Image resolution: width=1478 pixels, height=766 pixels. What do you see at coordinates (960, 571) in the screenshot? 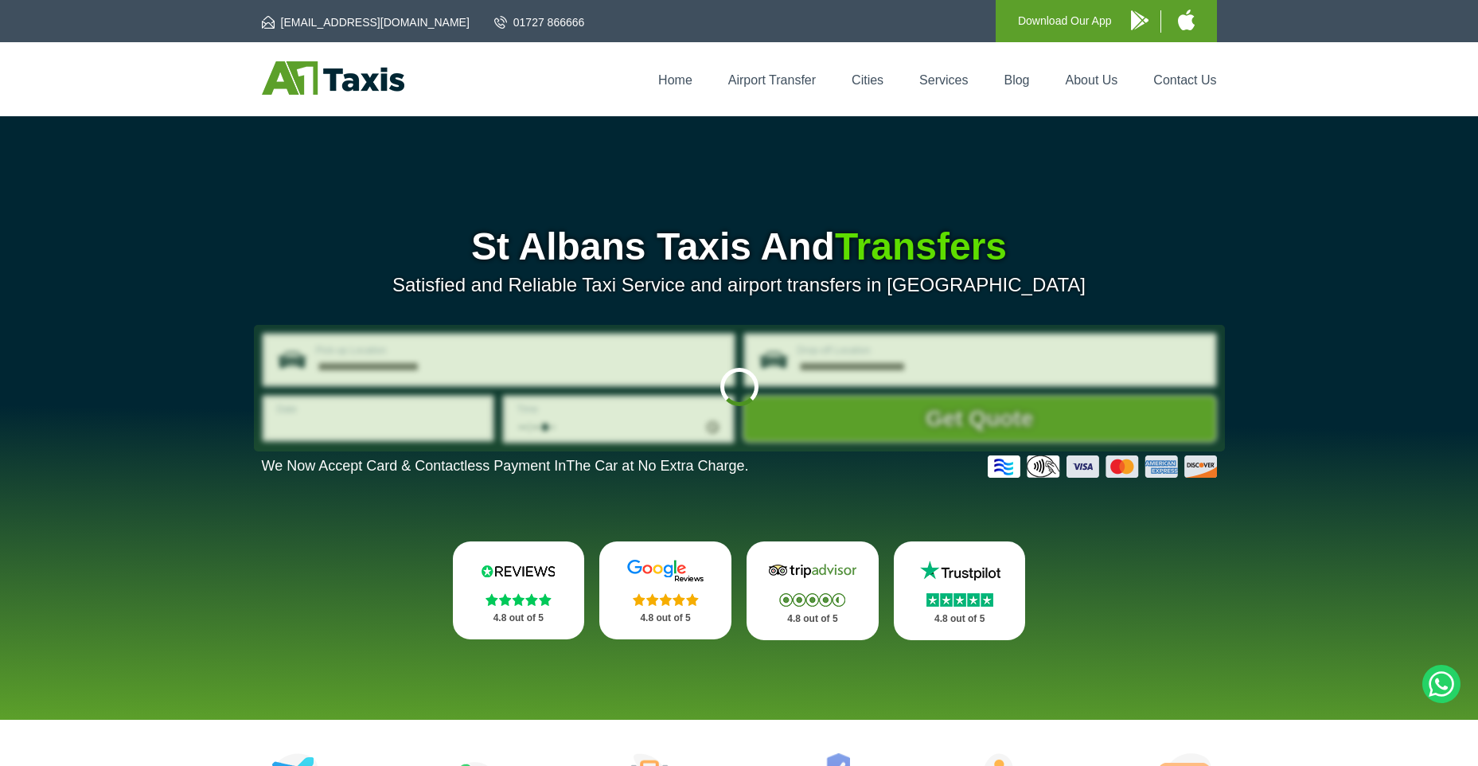
I see `img: Trustpilot` at bounding box center [960, 571].